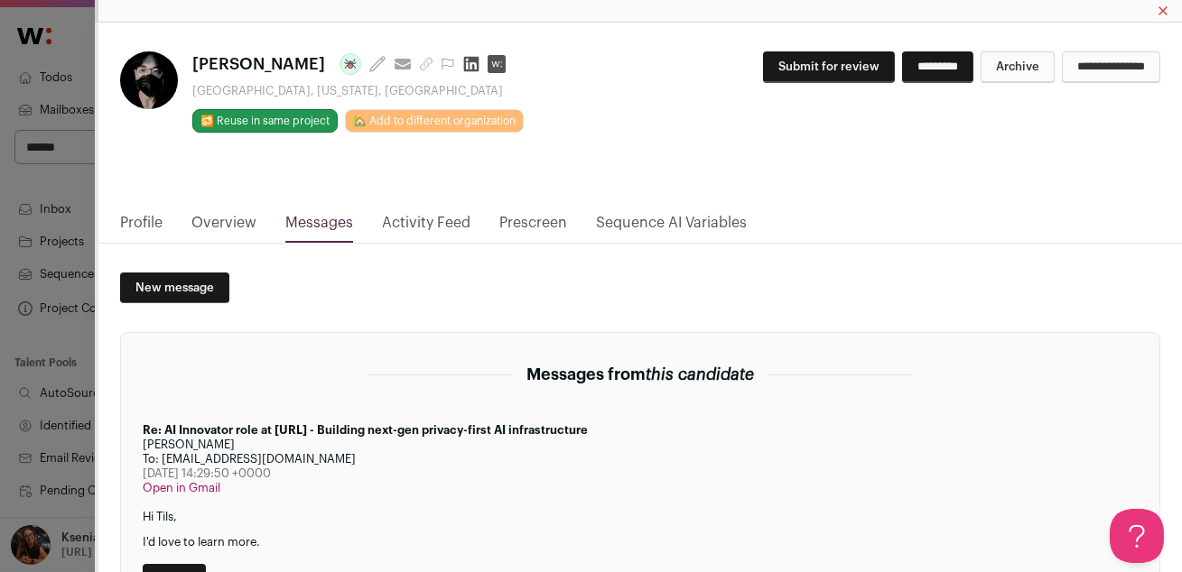 The width and height of the screenshot is (1182, 572). I want to click on a: Overview, so click(224, 227).